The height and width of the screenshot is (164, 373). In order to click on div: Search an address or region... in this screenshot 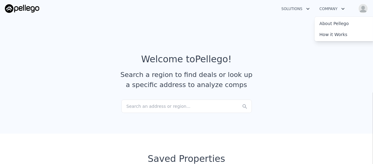, I will do `click(187, 106)`.